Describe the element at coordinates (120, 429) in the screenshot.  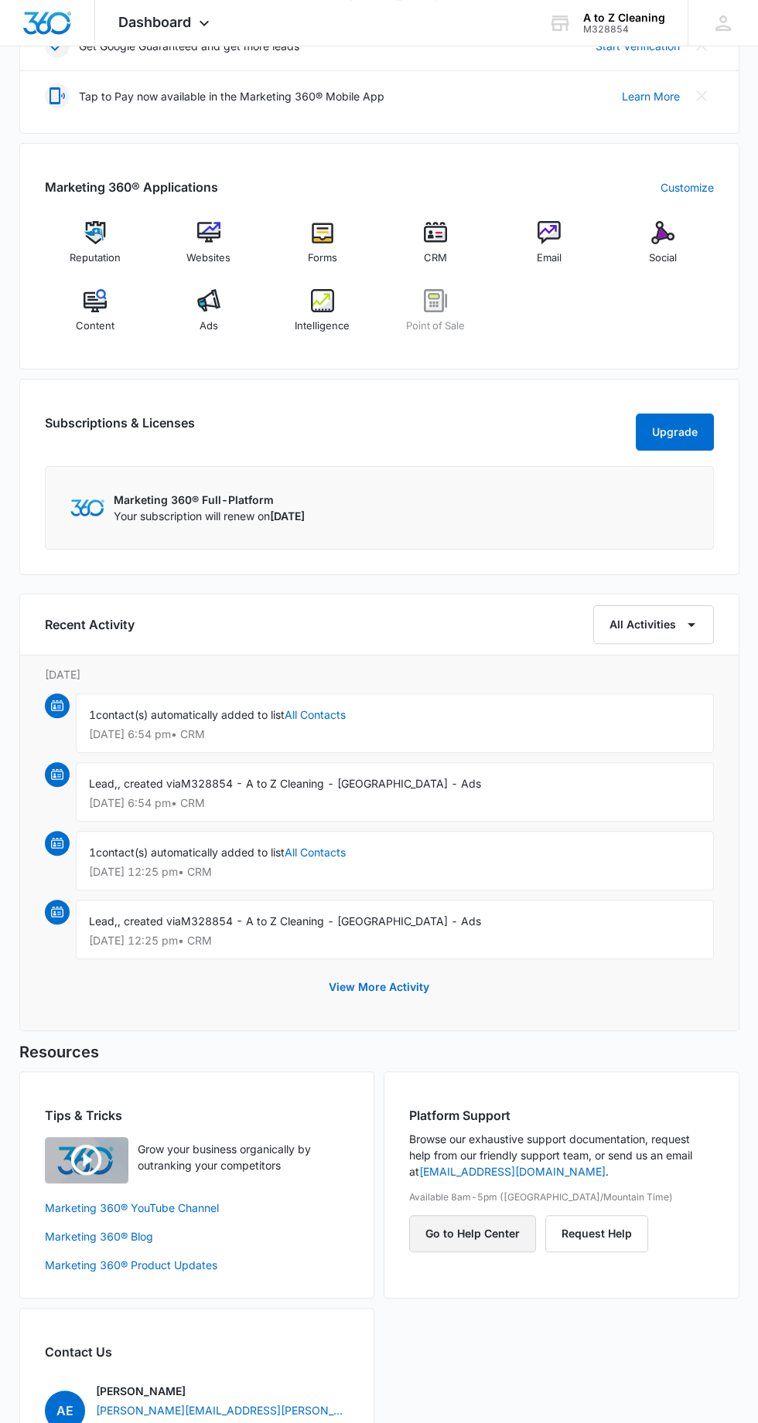
I see `h2: Subscriptions & Licenses` at that location.